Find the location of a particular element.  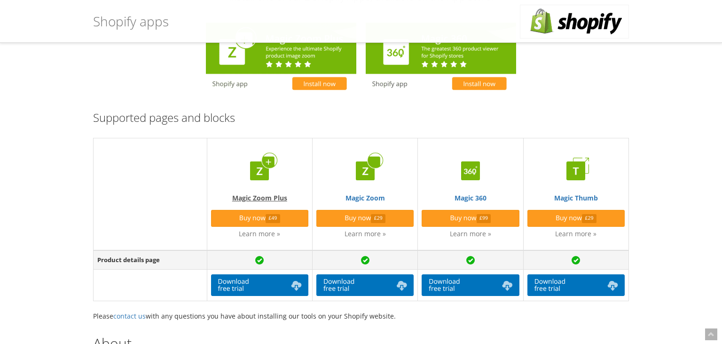

img: Magic Zoom is located at coordinates (365, 171).